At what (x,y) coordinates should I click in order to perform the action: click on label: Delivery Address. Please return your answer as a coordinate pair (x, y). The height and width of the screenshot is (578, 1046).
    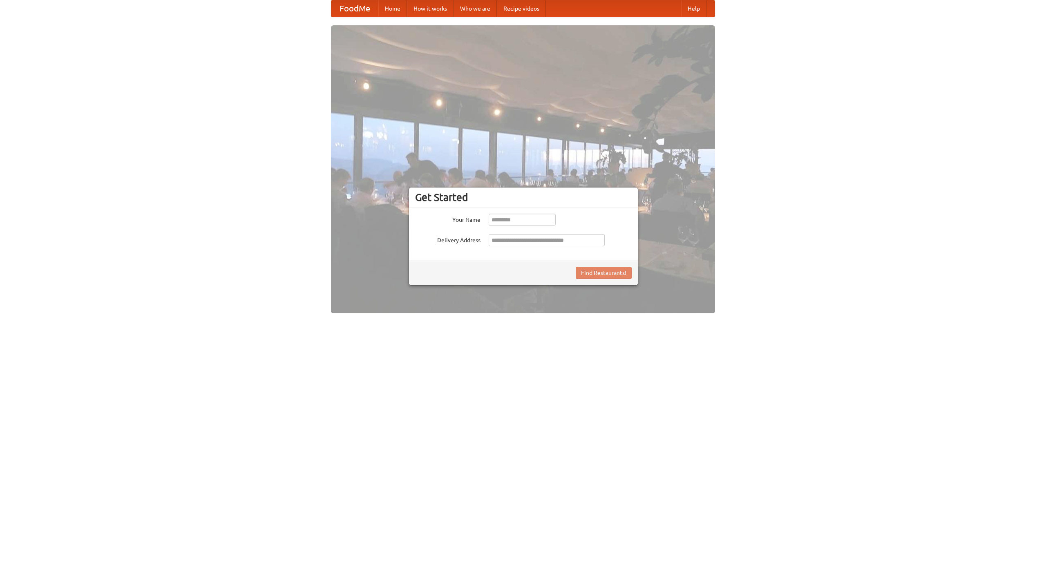
    Looking at the image, I should click on (448, 239).